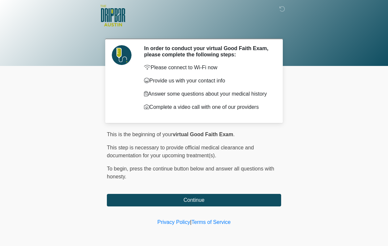 This screenshot has width=388, height=246. Describe the element at coordinates (211, 222) in the screenshot. I see `a: Terms of Service` at that location.